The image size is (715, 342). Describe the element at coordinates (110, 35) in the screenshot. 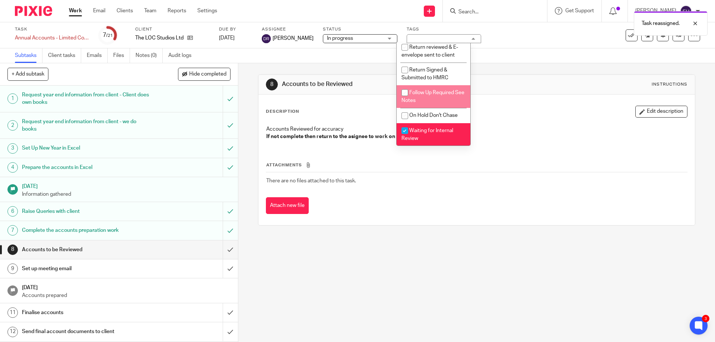

I see `small: /21` at that location.